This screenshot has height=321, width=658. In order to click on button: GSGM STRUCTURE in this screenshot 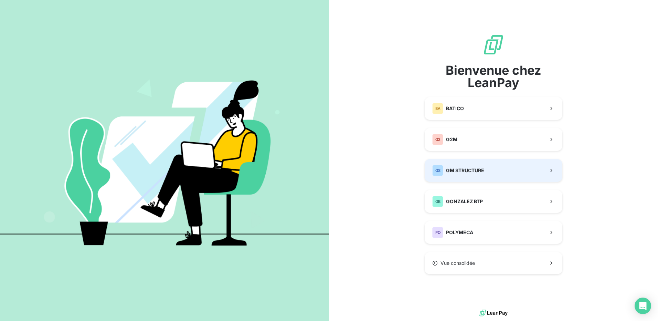, I will do `click(493, 170)`.